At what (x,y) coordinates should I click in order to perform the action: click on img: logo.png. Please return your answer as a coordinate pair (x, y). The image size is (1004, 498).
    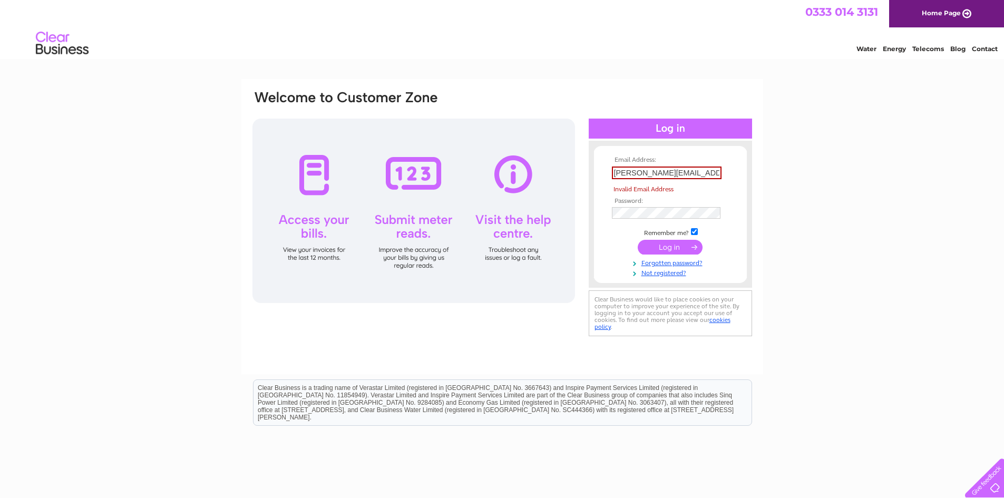
    Looking at the image, I should click on (62, 43).